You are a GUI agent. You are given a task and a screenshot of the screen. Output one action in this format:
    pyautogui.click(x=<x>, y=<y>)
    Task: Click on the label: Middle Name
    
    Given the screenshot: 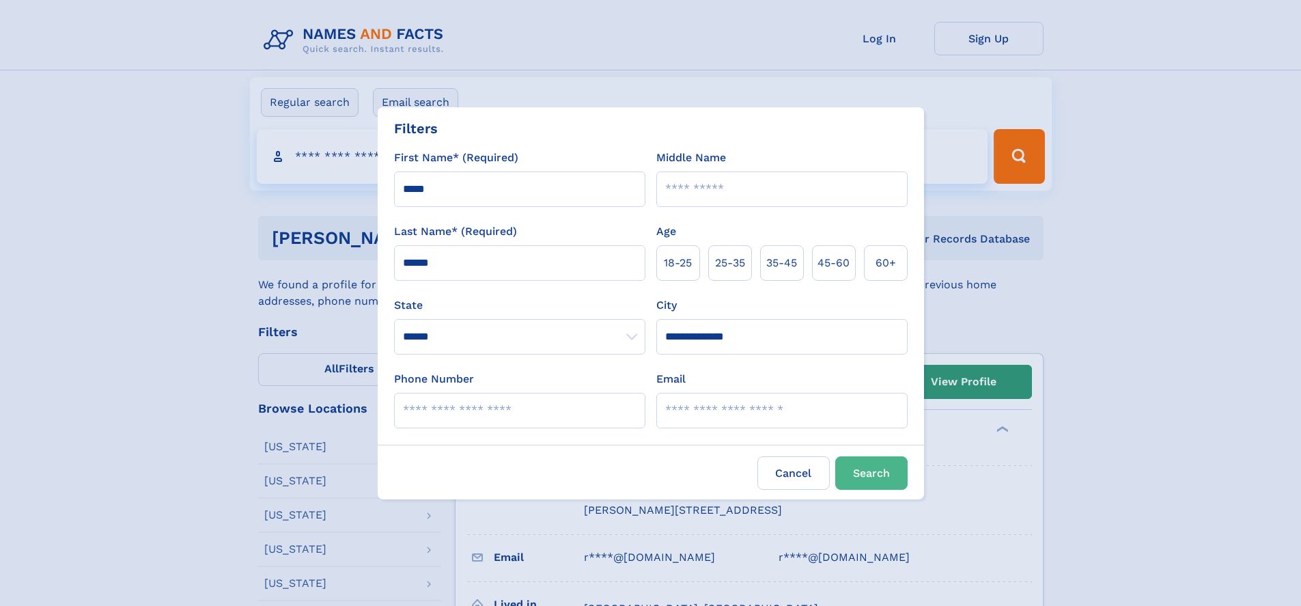 What is the action you would take?
    pyautogui.click(x=691, y=158)
    